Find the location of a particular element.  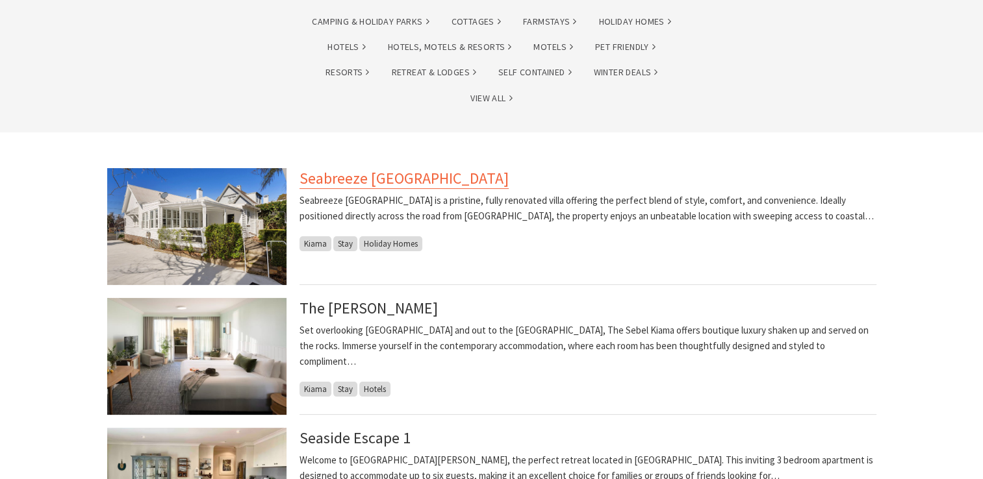

a: Motels is located at coordinates (553, 47).